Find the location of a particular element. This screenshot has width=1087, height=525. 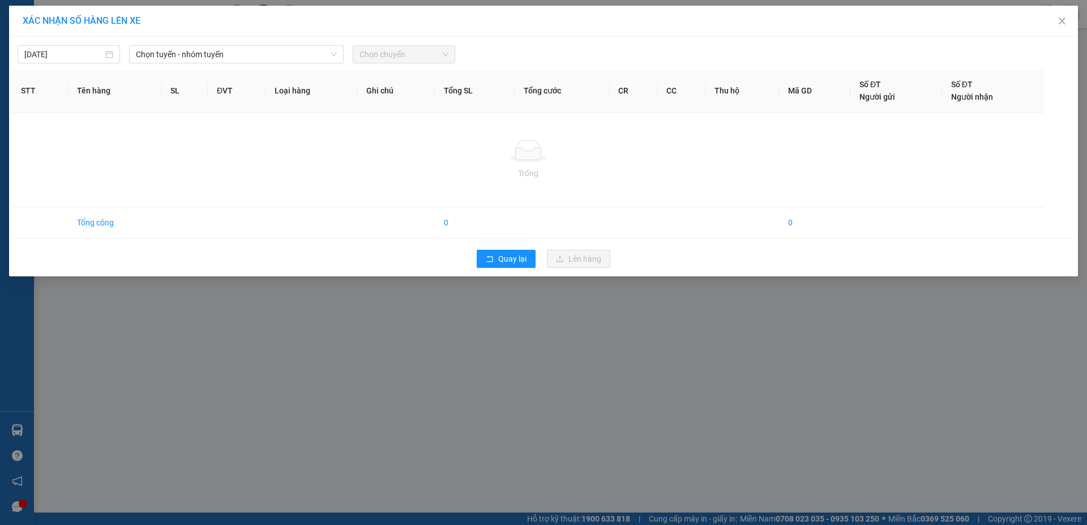

th: Thu hộ is located at coordinates (742, 91).